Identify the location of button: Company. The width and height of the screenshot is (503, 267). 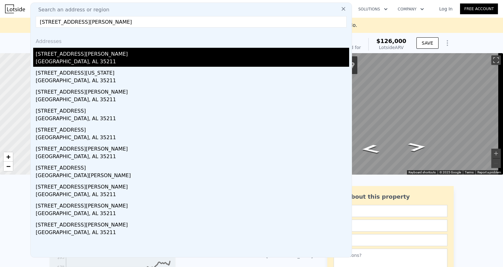
(411, 9).